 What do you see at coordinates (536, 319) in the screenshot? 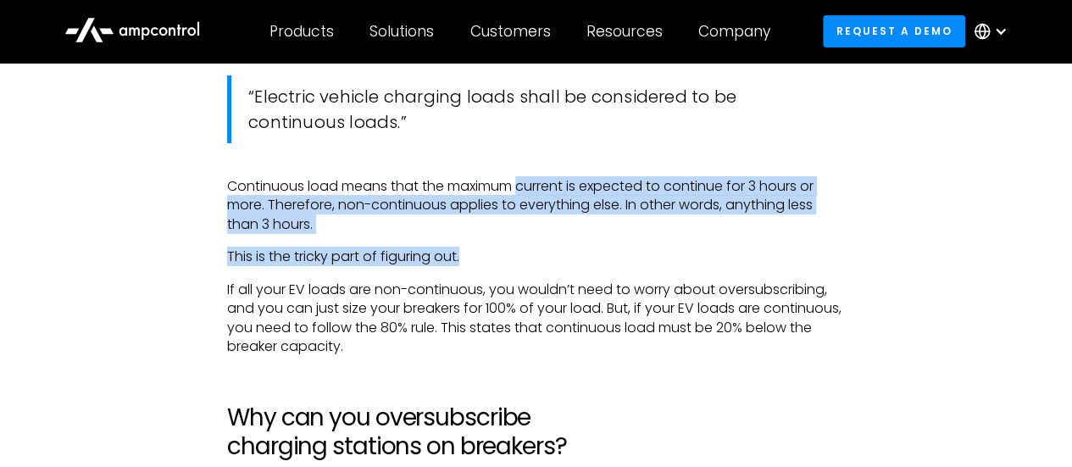
I see `p: If all your EV loads are non-continuous, you wouldn’t need to worry about oversubscribing, and yo...` at bounding box center [536, 319].